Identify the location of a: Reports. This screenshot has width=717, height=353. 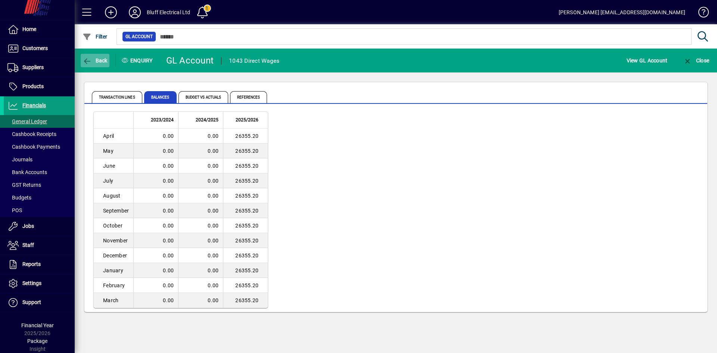
(39, 264).